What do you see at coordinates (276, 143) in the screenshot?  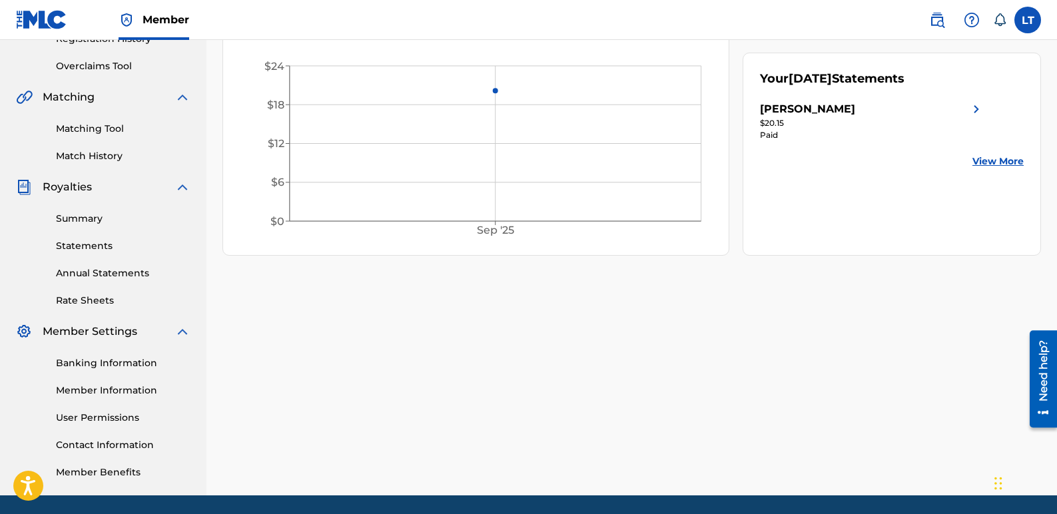 I see `tspan: $12` at bounding box center [276, 143].